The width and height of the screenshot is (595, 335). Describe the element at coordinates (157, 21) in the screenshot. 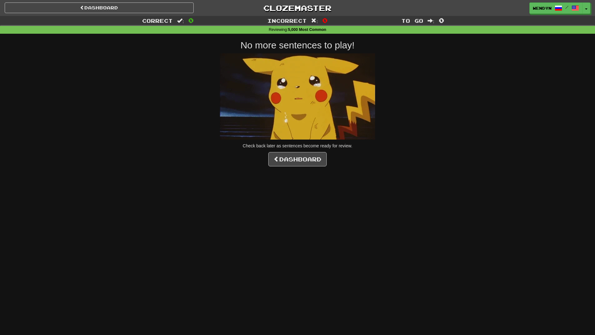

I see `span: Correct` at that location.